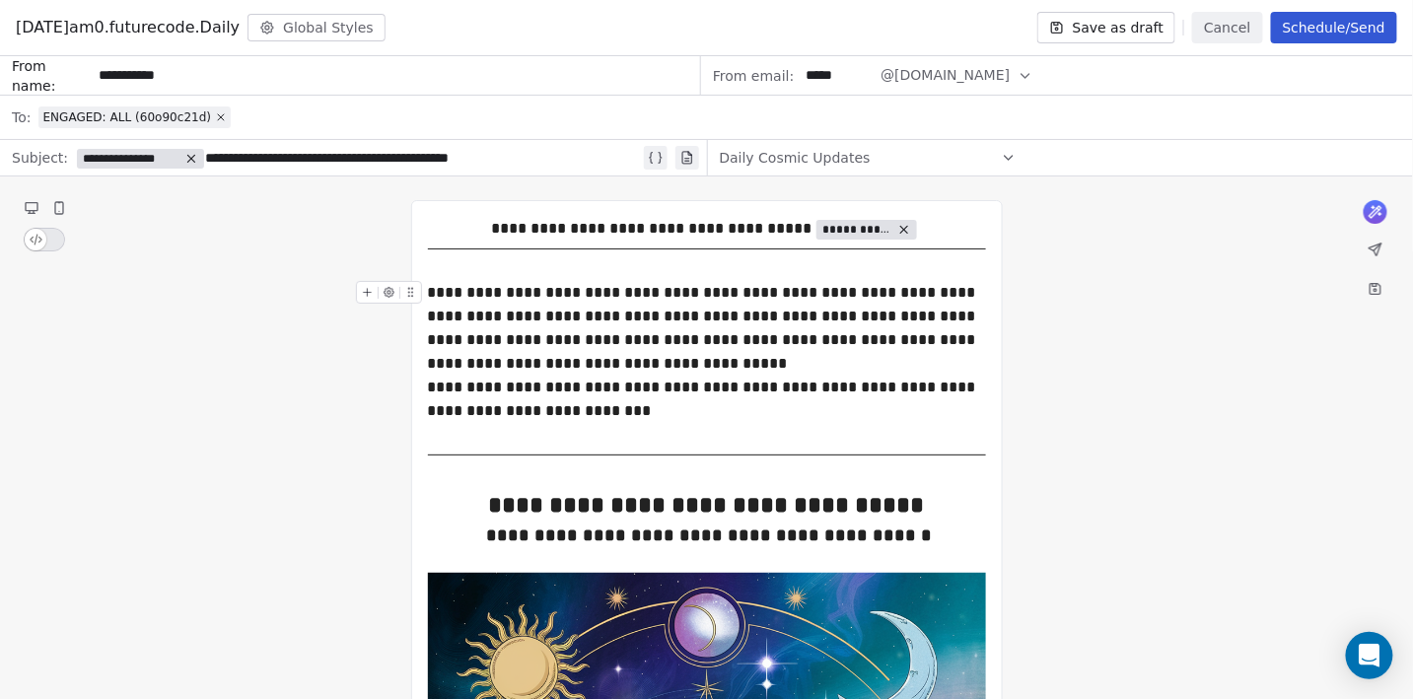 The image size is (1413, 699). What do you see at coordinates (126, 117) in the screenshot?
I see `span: ENGAGED: ALL (60o90c21d)` at bounding box center [126, 117].